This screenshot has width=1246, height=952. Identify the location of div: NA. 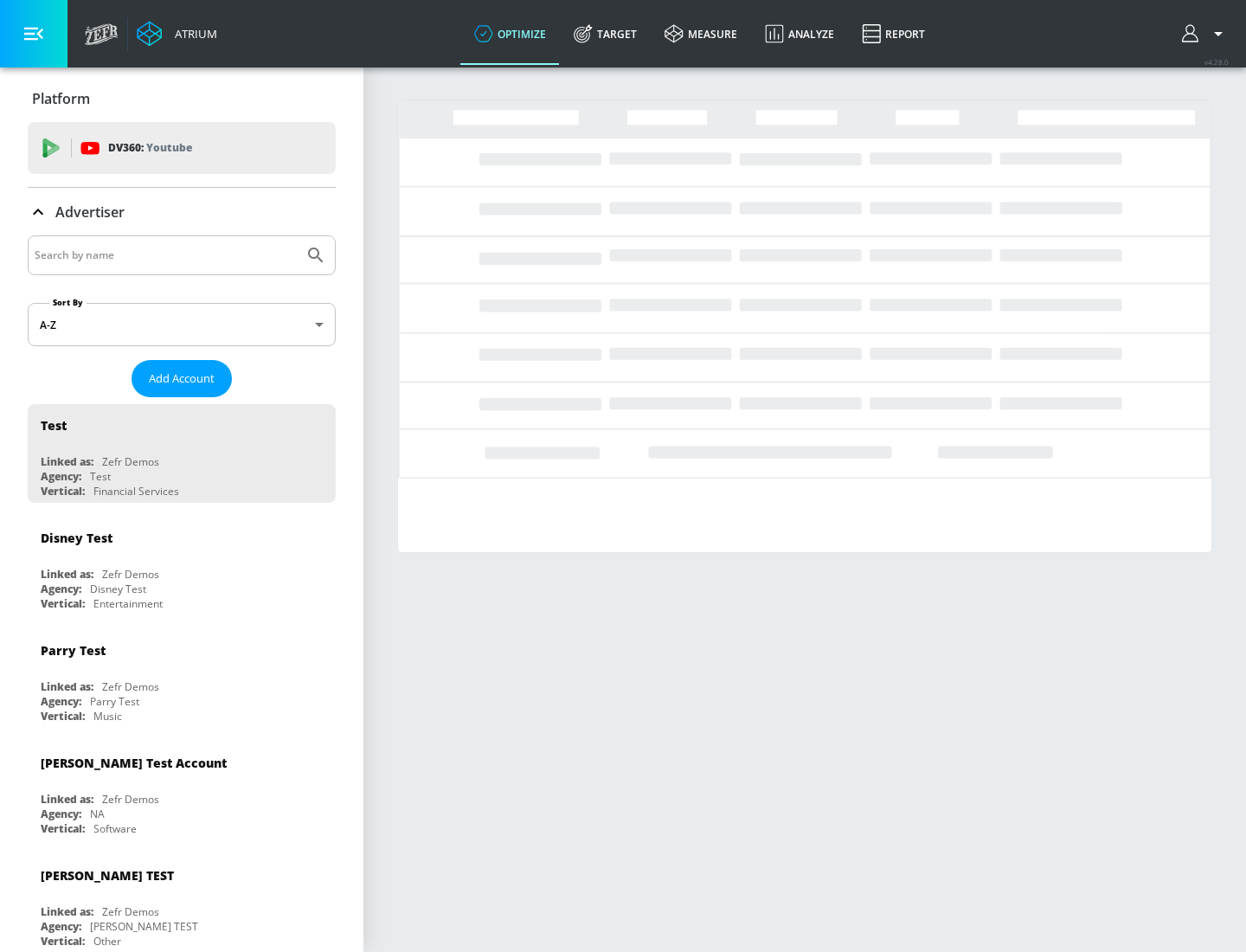
(97, 813).